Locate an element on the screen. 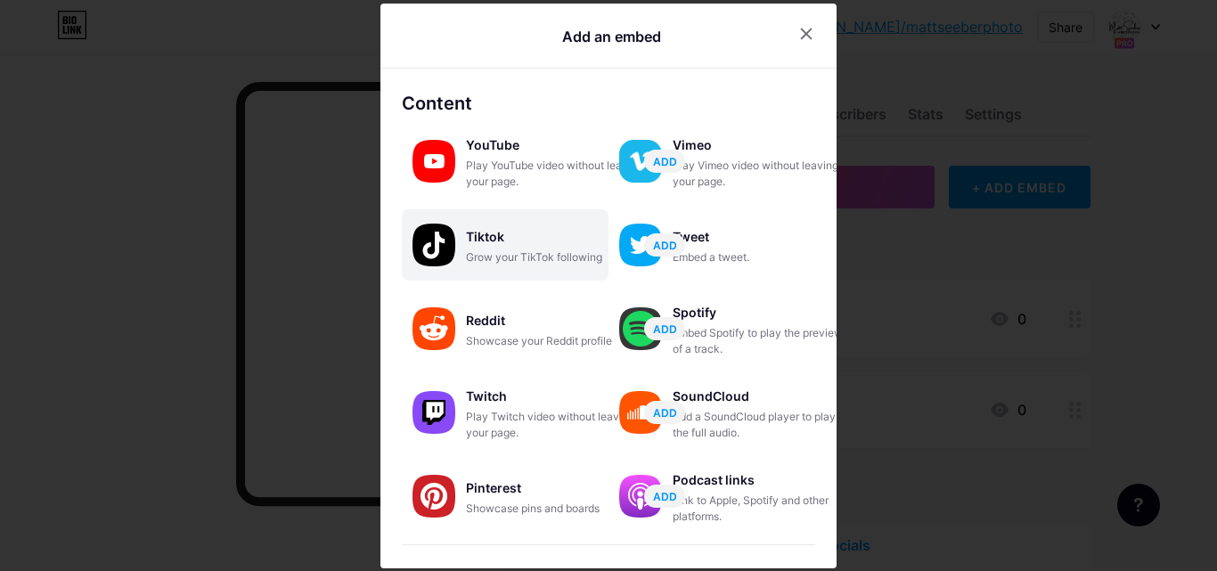  img: tiktok is located at coordinates (434, 245).